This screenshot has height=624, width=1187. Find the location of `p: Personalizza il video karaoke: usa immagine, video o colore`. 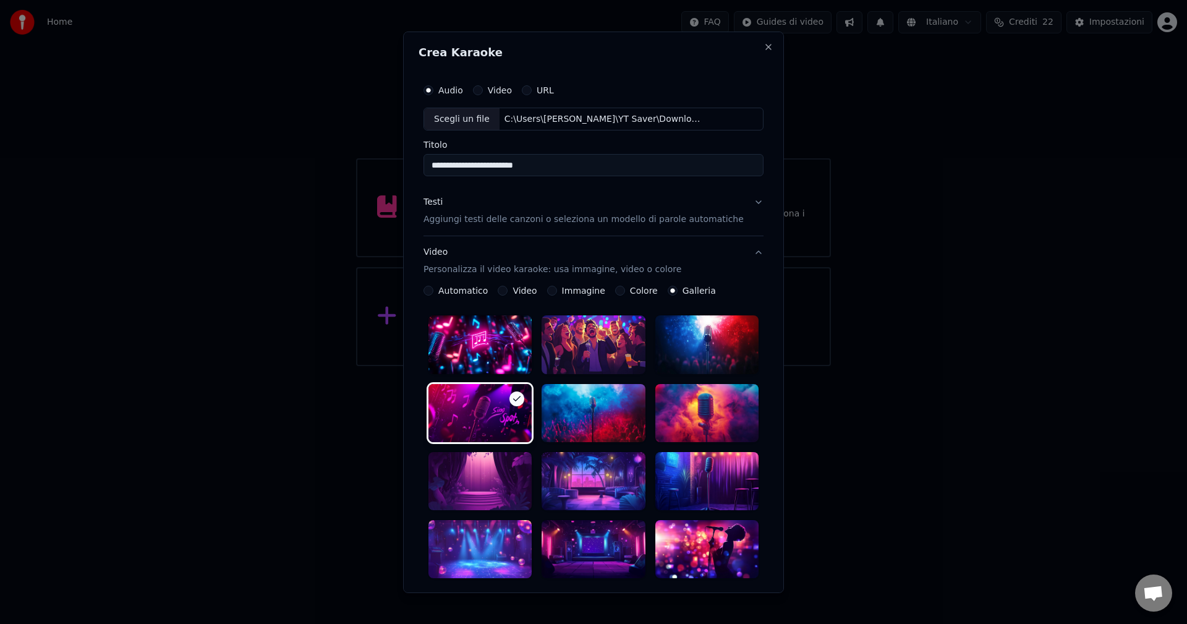

p: Personalizza il video karaoke: usa immagine, video o colore is located at coordinates (552, 270).